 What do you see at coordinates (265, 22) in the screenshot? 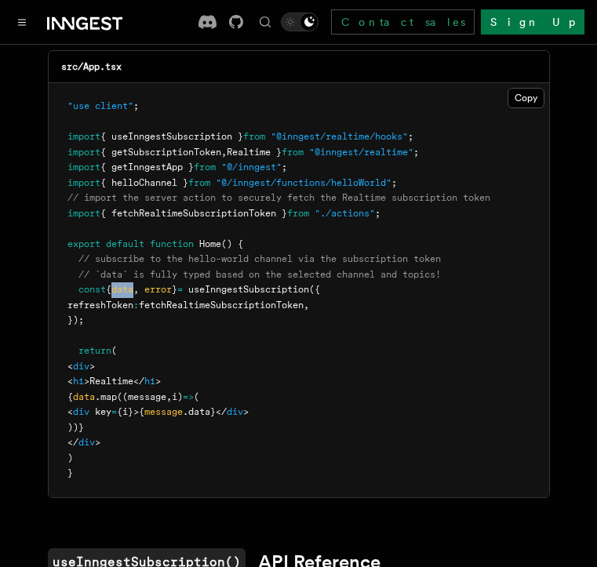
I see `button: Find something...` at bounding box center [265, 22].